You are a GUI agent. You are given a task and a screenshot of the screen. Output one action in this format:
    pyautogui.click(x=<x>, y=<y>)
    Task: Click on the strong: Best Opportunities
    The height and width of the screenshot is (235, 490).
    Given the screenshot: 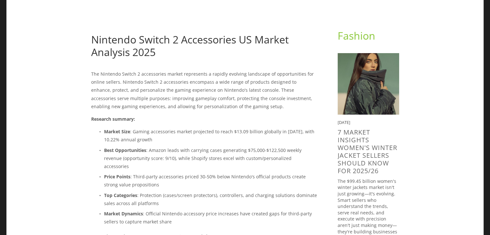 What is the action you would take?
    pyautogui.click(x=125, y=150)
    